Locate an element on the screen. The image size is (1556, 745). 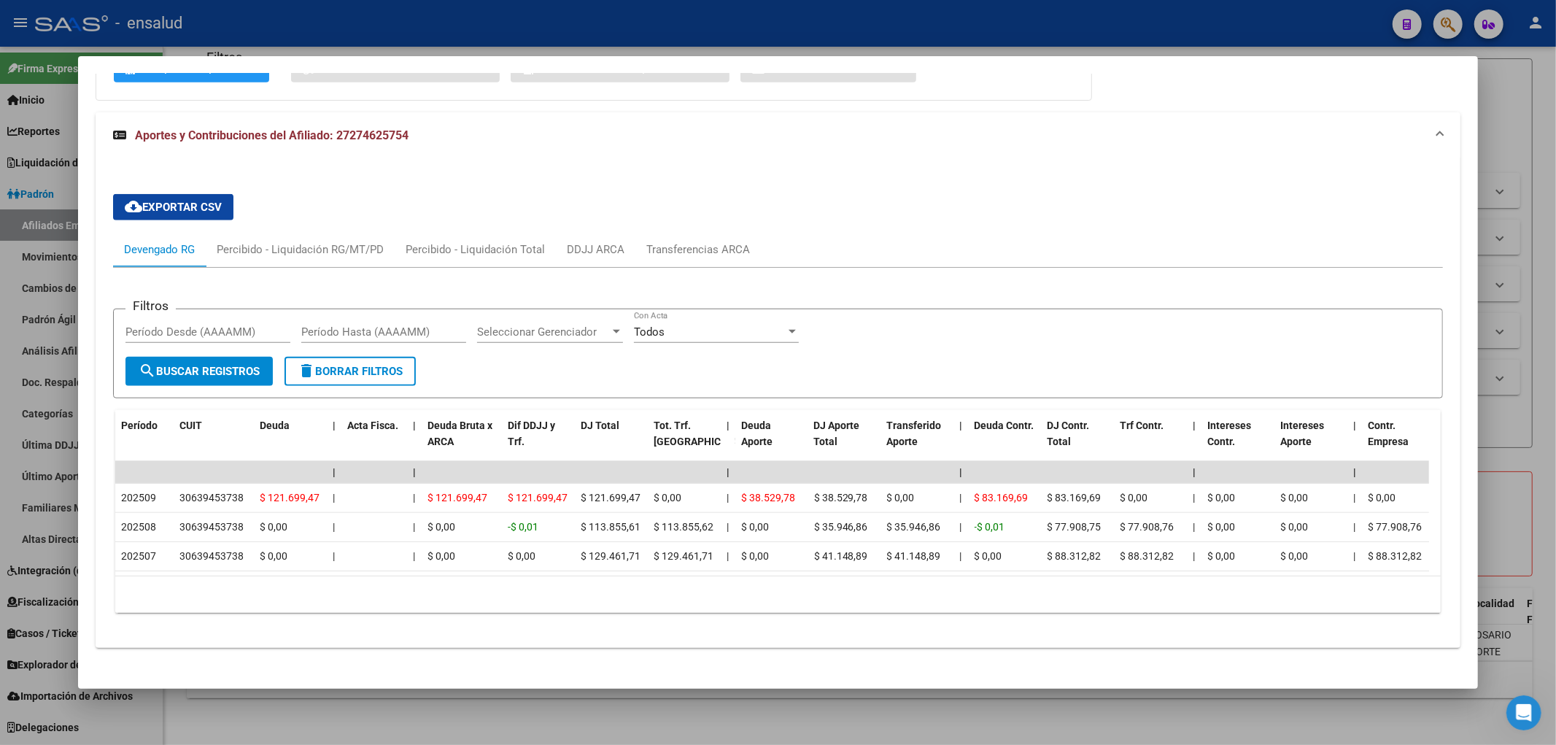
mat-icon: search is located at coordinates (147, 371).